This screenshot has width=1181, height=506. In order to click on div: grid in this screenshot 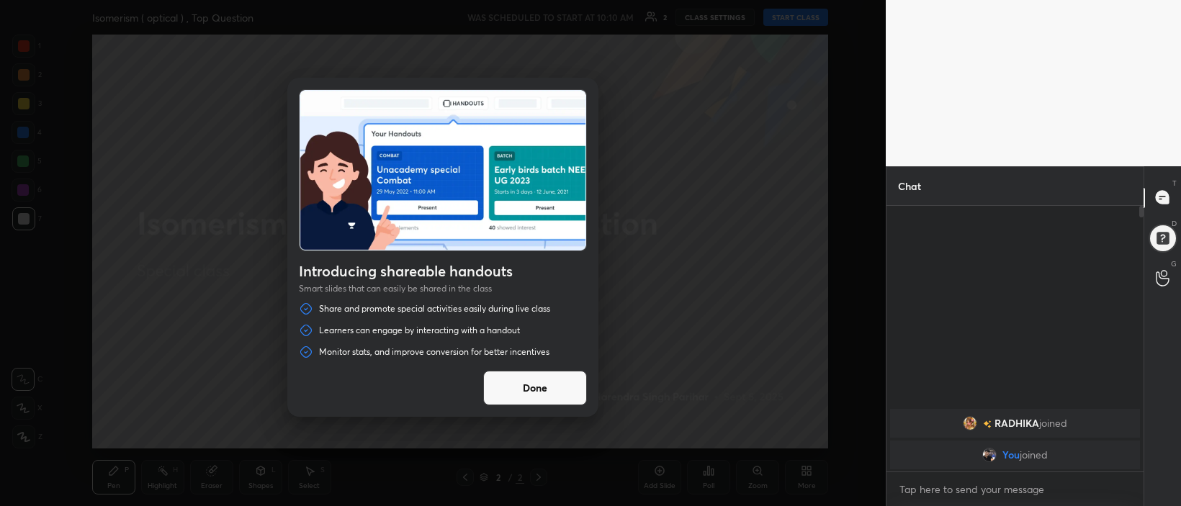, I will do `click(1015, 439)`.